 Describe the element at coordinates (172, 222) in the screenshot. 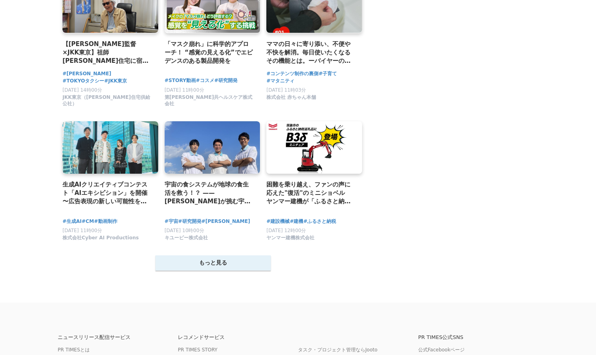

I see `span: #宇宙` at that location.